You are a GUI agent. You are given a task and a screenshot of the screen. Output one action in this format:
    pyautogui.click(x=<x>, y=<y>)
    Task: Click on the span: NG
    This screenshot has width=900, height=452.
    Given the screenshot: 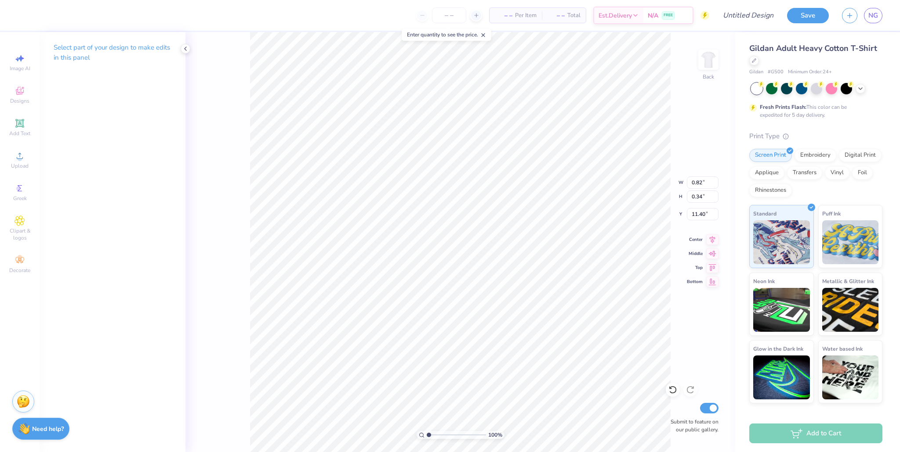 What is the action you would take?
    pyautogui.click(x=873, y=15)
    